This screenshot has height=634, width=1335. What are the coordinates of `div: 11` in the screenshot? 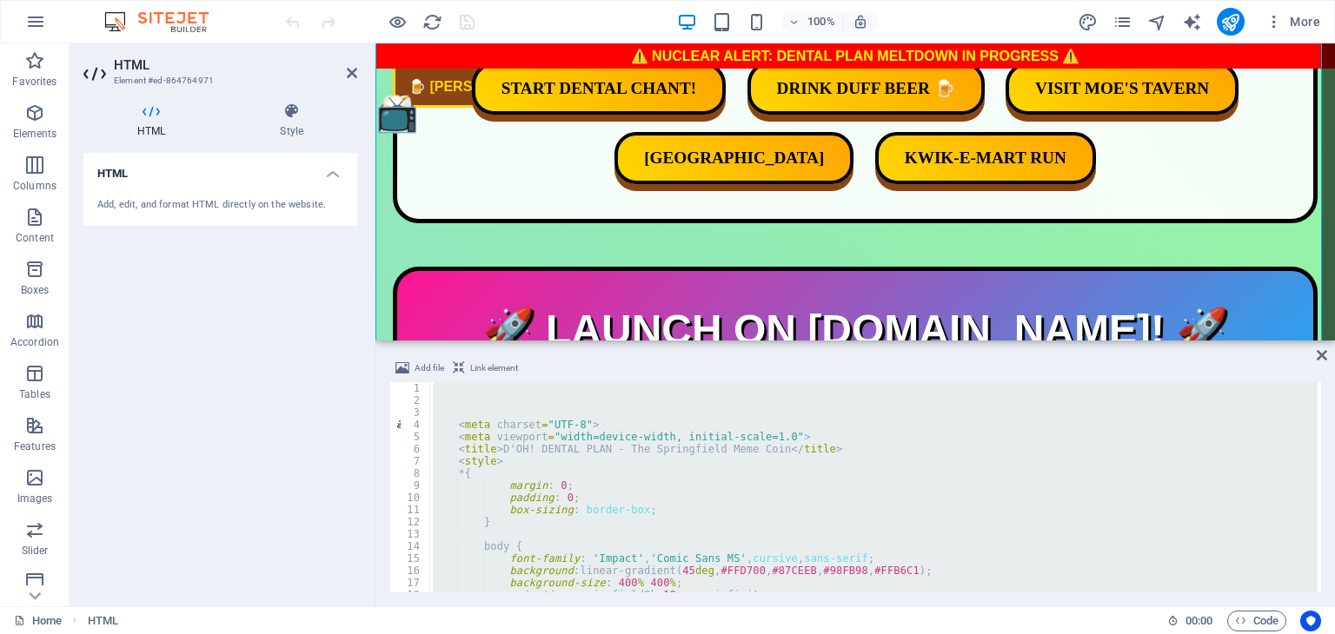 It's located at (410, 510).